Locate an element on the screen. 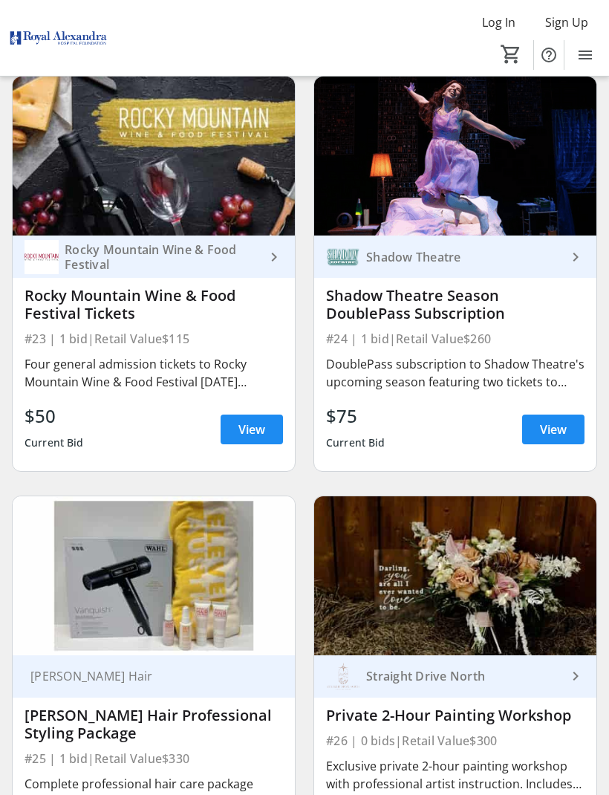 The image size is (609, 795). img: Straight Drive North is located at coordinates (343, 676).